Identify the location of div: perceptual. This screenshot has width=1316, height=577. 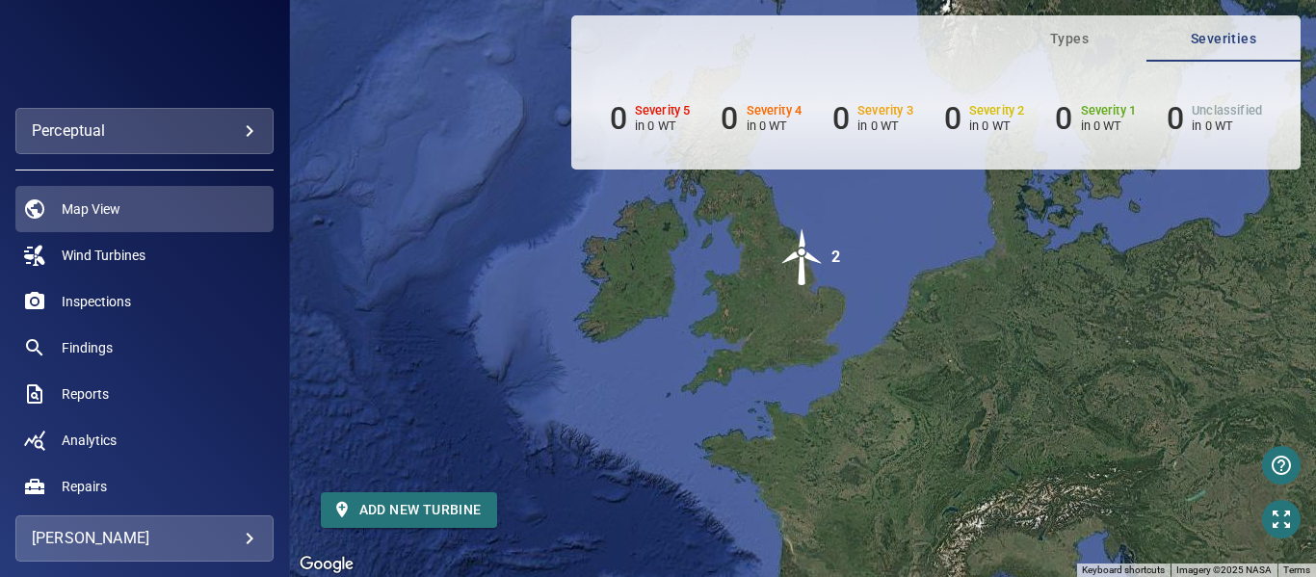
(145, 131).